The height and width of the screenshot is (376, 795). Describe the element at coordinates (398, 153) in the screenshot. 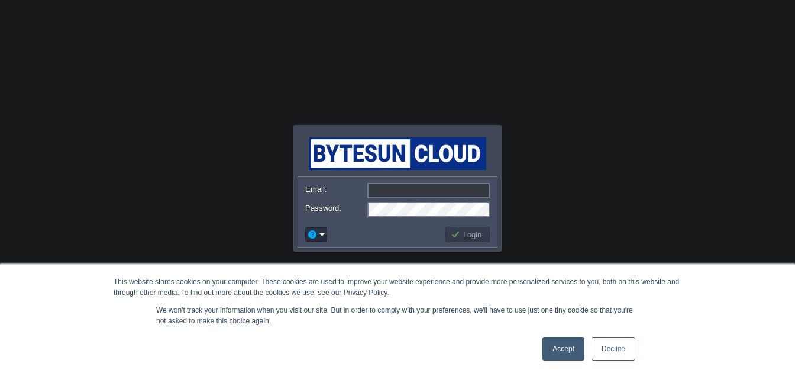

I see `img: Bytesun Cloud` at that location.